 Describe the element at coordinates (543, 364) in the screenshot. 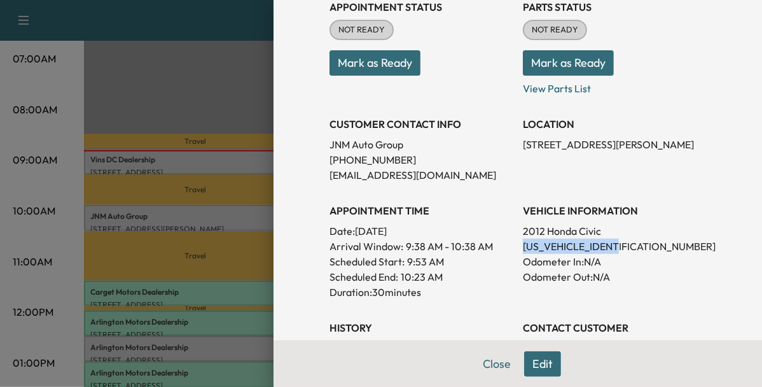

I see `button: Edit` at that location.